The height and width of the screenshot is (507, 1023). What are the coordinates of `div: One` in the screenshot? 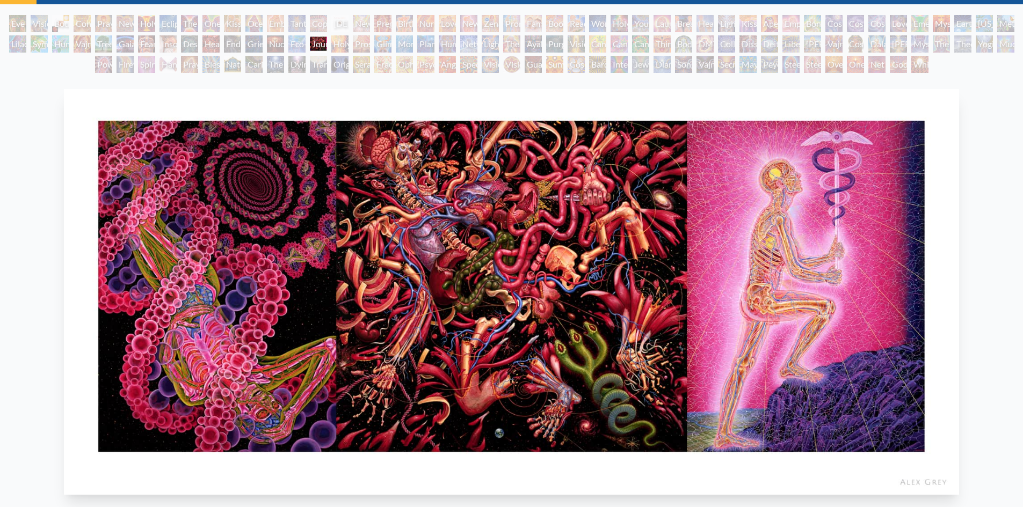 It's located at (855, 64).